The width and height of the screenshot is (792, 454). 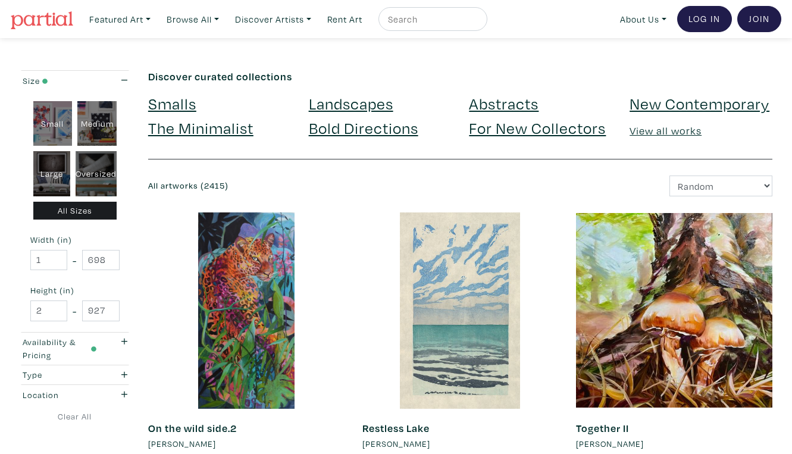 What do you see at coordinates (75, 80) in the screenshot?
I see `button: Size` at bounding box center [75, 80].